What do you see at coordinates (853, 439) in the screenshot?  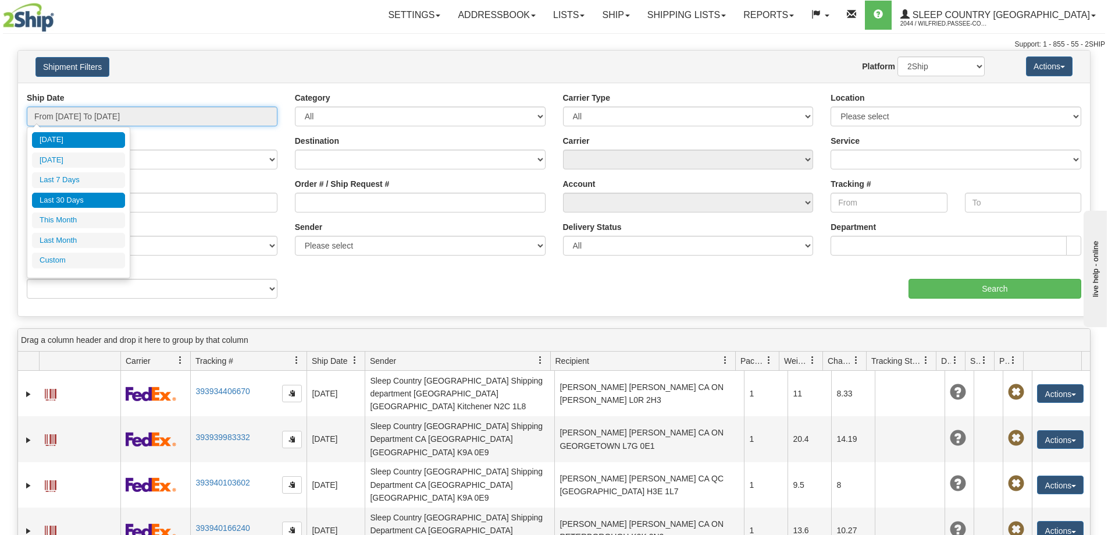 I see `td: 14.19` at bounding box center [853, 439].